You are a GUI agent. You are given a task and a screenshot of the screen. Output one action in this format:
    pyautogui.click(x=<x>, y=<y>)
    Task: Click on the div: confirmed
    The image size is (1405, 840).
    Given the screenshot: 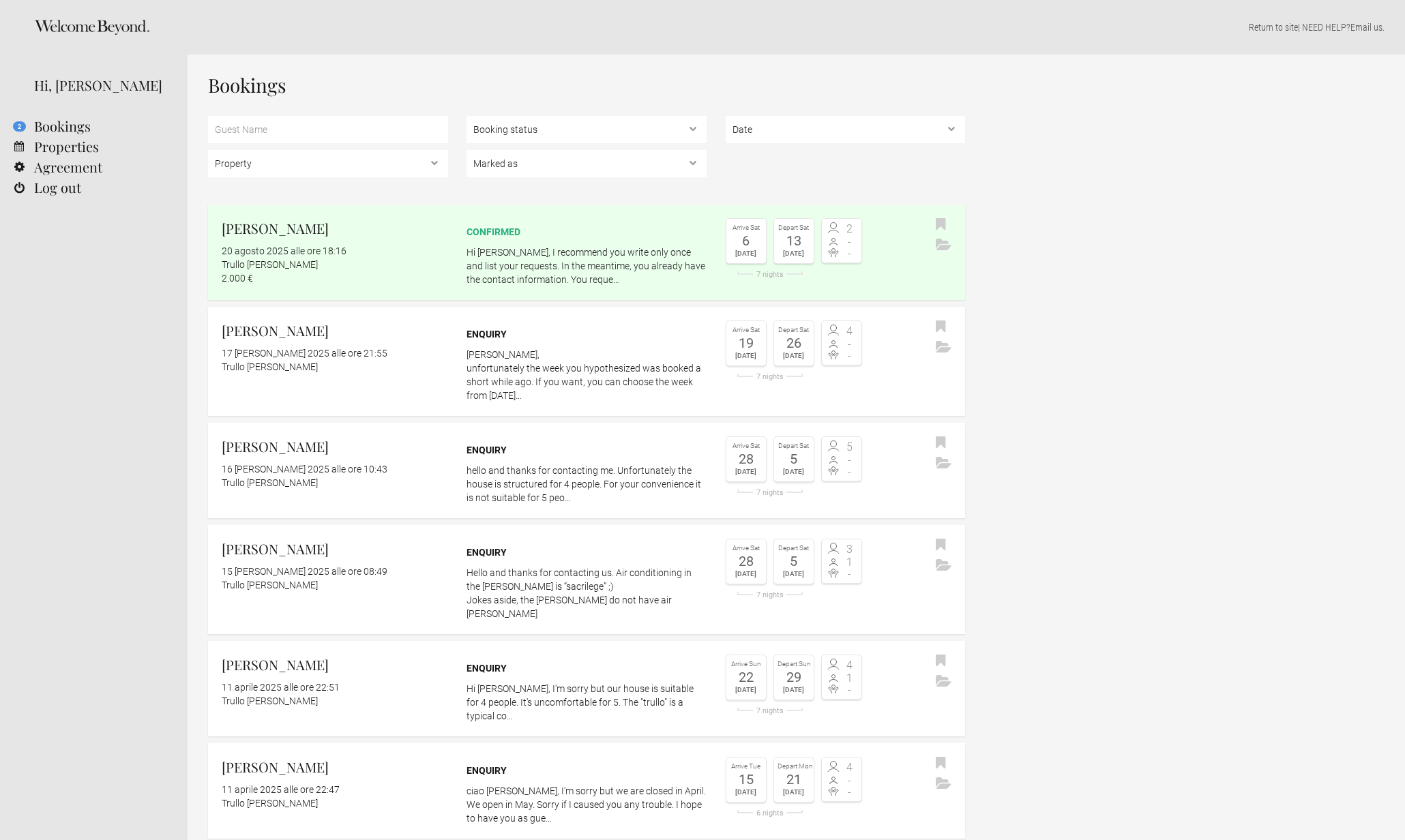 What is the action you would take?
    pyautogui.click(x=586, y=232)
    